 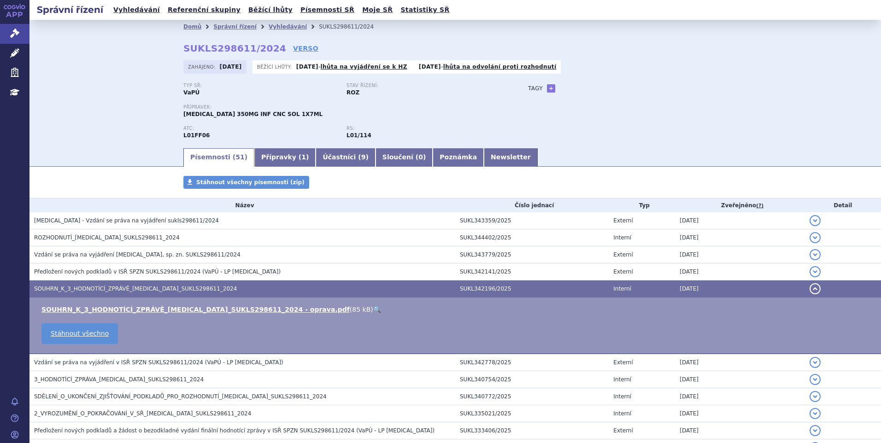 I want to click on a: Přípravky (1), so click(x=285, y=158).